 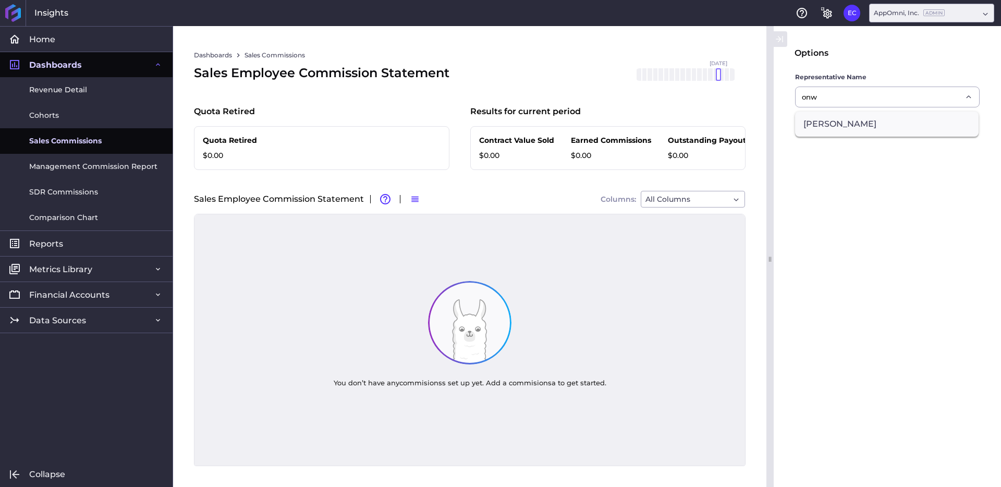 I want to click on span: Revenue Detail, so click(x=58, y=90).